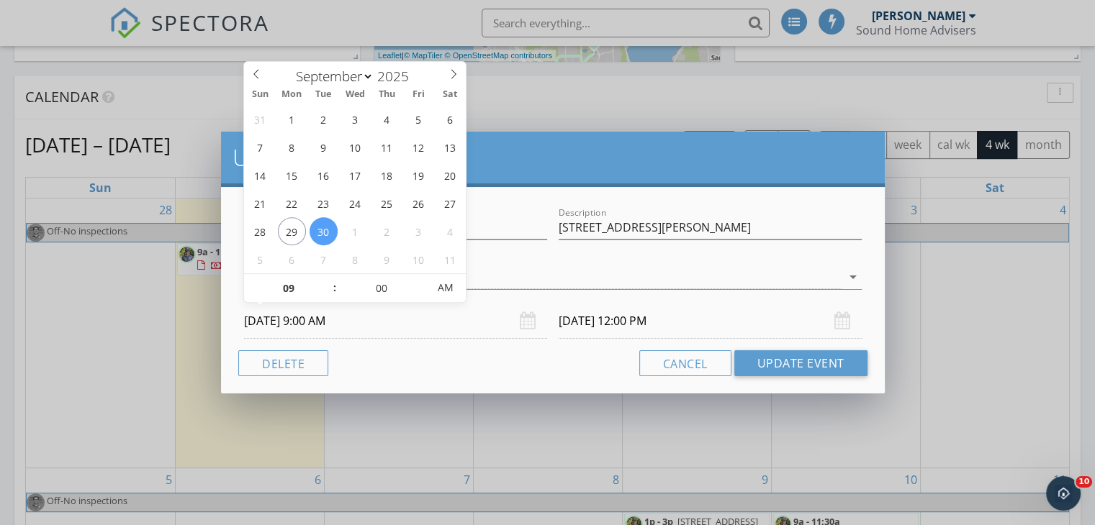 This screenshot has width=1095, height=525. I want to click on span: Click to toggle, so click(446, 288).